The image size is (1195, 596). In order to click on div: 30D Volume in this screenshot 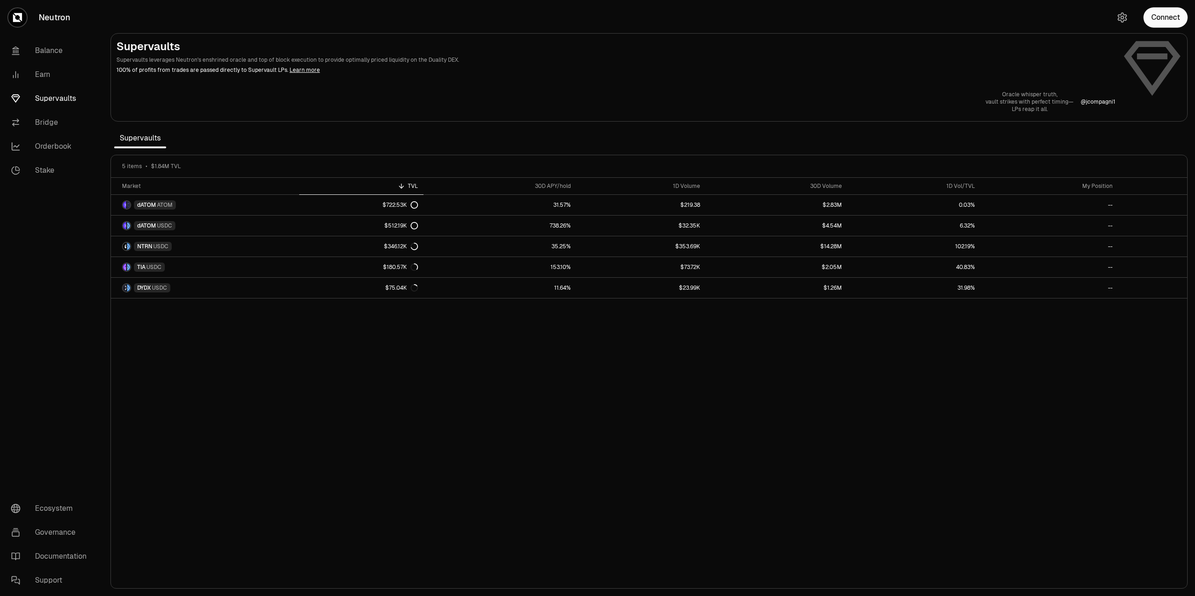, I will do `click(777, 186)`.